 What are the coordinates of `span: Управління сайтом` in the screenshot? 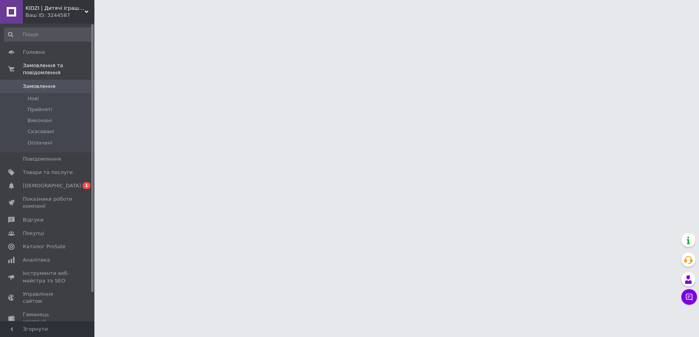 It's located at (48, 298).